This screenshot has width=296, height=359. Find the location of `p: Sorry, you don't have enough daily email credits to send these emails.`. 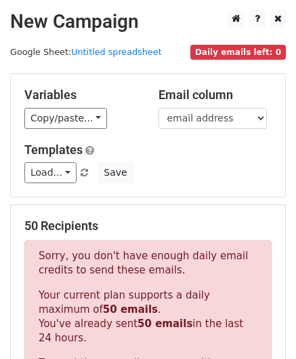

p: Sorry, you don't have enough daily email credits to send these emails. is located at coordinates (148, 263).